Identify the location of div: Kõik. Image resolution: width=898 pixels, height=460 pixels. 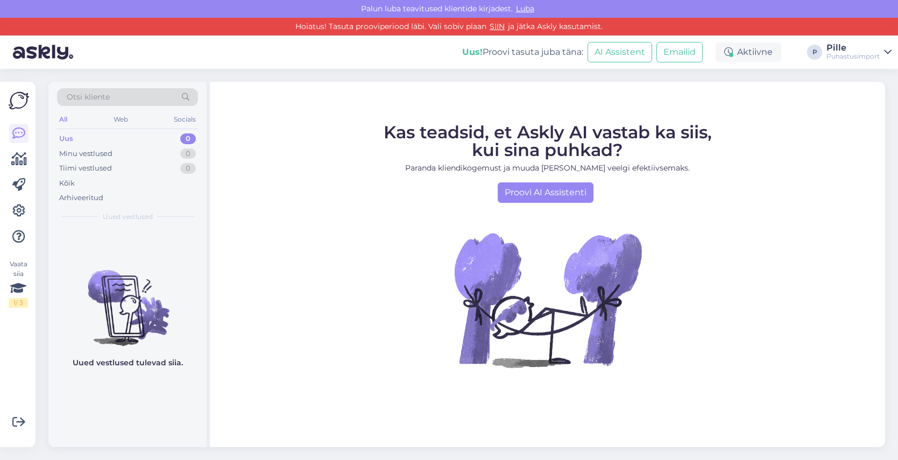
(67, 183).